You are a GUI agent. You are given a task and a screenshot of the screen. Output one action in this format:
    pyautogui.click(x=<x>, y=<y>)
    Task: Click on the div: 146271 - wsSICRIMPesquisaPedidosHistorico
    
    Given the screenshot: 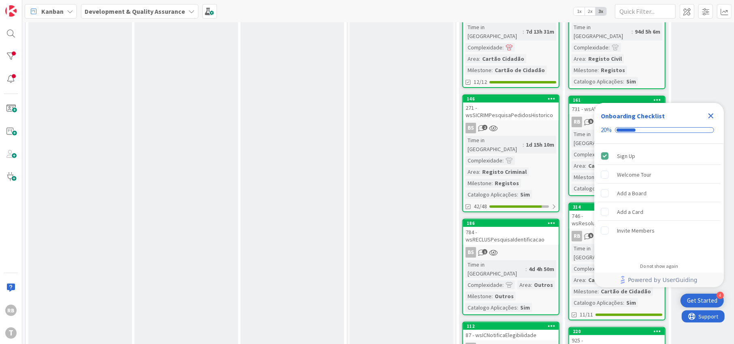 What is the action you would take?
    pyautogui.click(x=511, y=108)
    